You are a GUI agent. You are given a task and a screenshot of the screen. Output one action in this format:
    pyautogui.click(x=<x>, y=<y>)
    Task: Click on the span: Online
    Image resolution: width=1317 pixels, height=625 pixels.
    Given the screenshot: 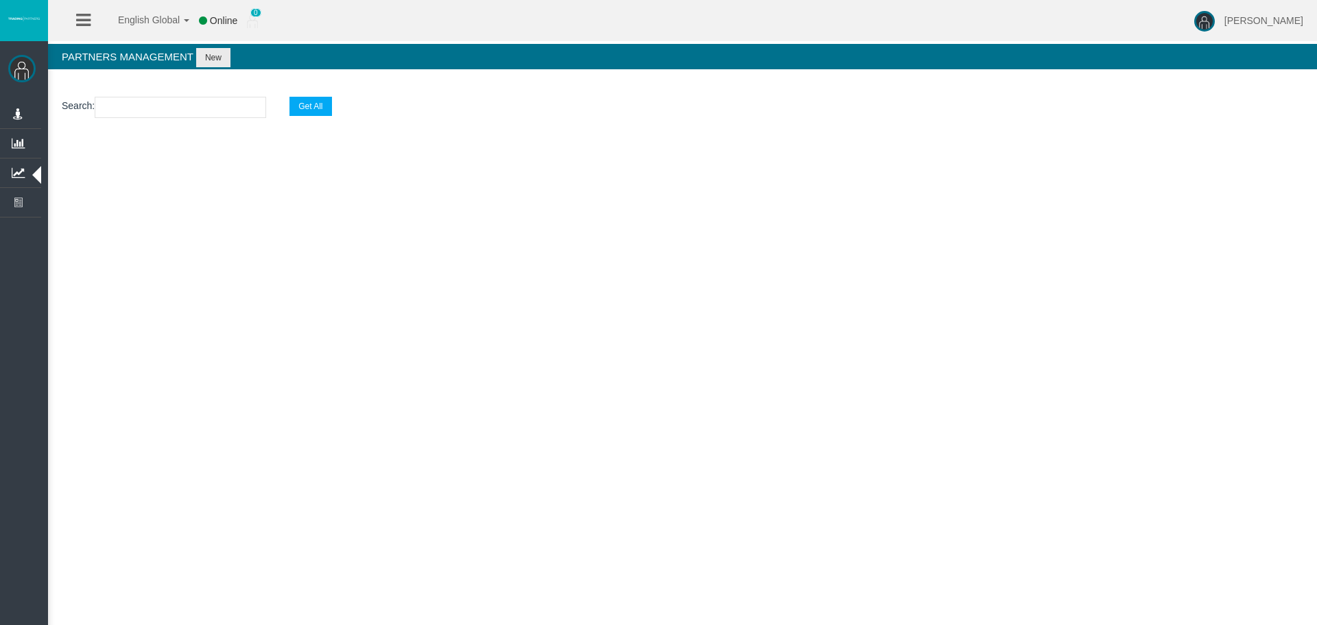 What is the action you would take?
    pyautogui.click(x=224, y=21)
    